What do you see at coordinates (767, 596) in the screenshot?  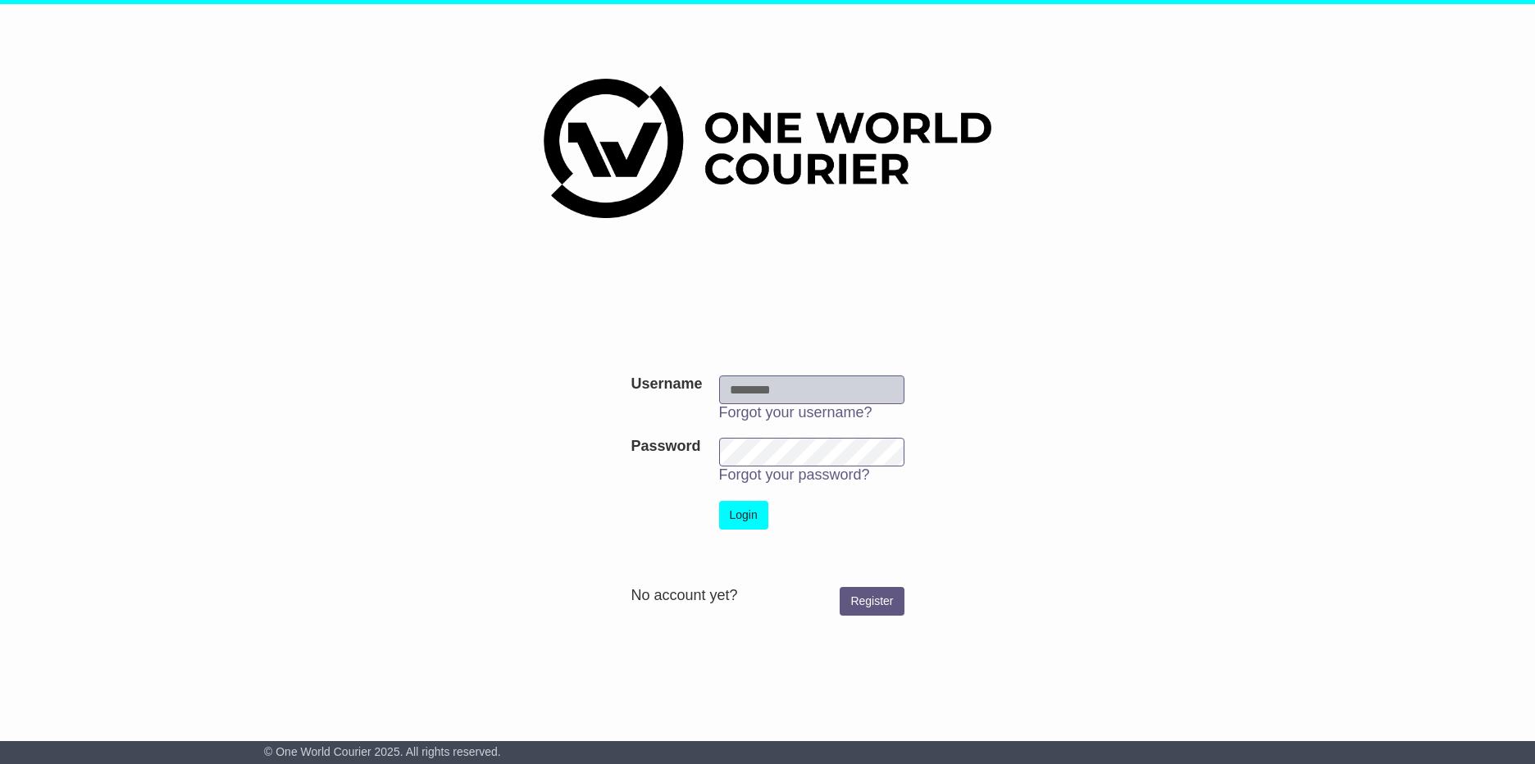 I see `div: No account yet?` at bounding box center [767, 596].